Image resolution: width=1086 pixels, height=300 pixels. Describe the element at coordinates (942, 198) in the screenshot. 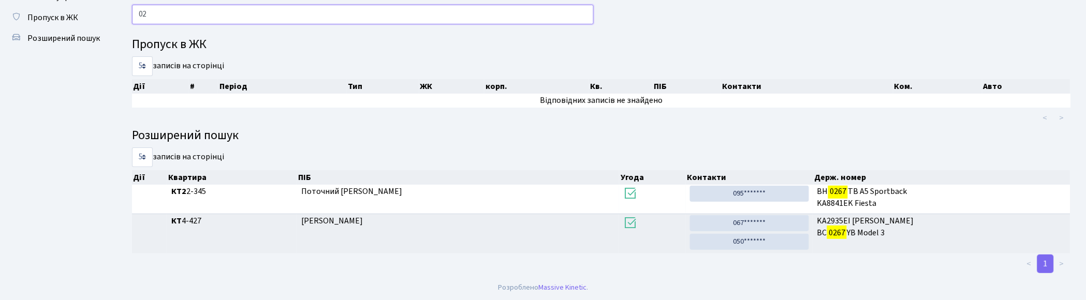

I see `span: ВН ТВ A5 Sportback KA8841EK Fiesta` at that location.